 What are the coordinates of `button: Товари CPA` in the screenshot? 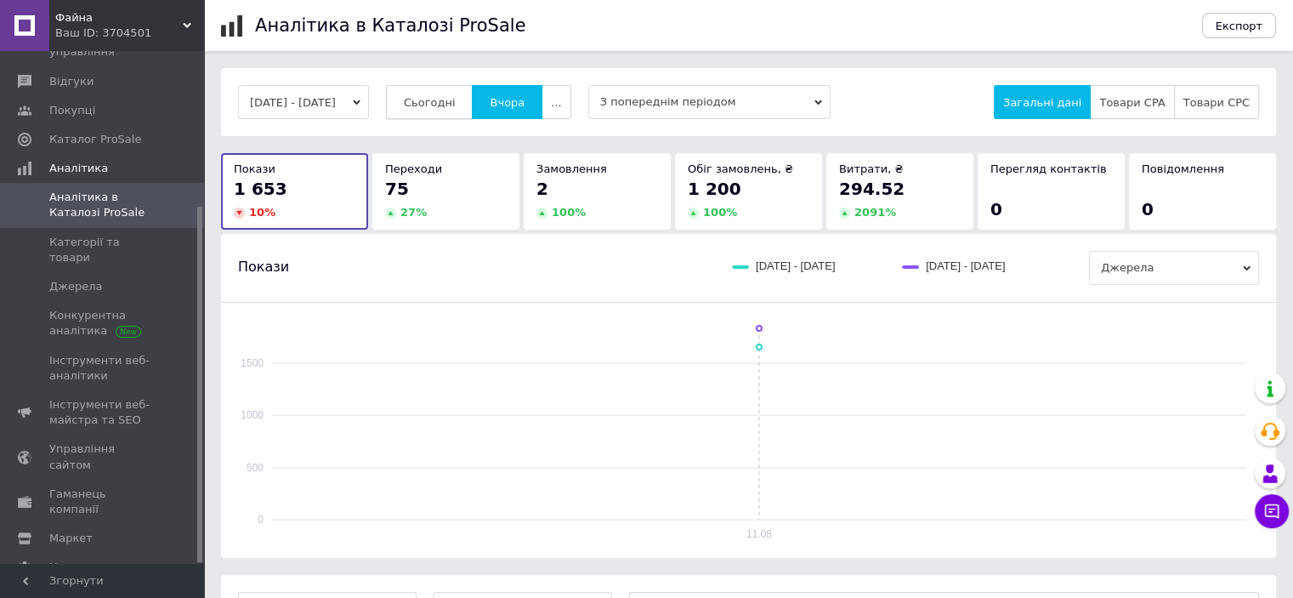 It's located at (1132, 102).